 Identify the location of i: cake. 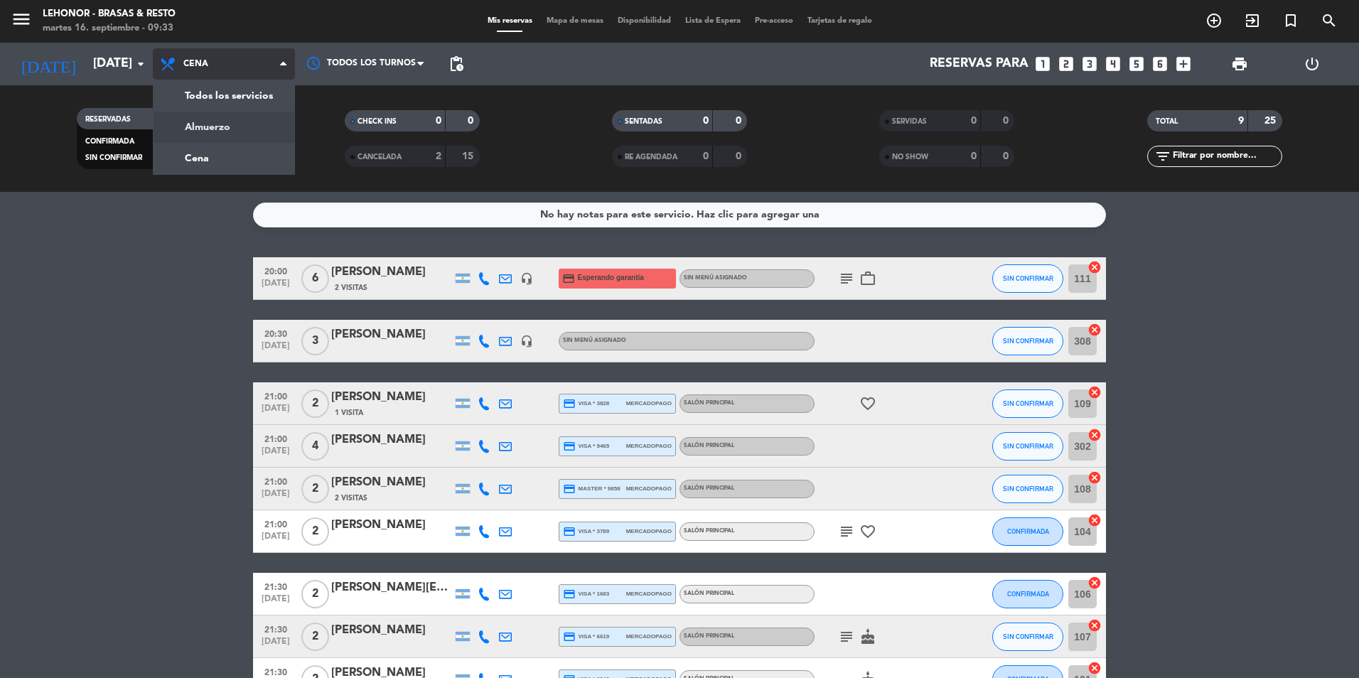
(868, 637).